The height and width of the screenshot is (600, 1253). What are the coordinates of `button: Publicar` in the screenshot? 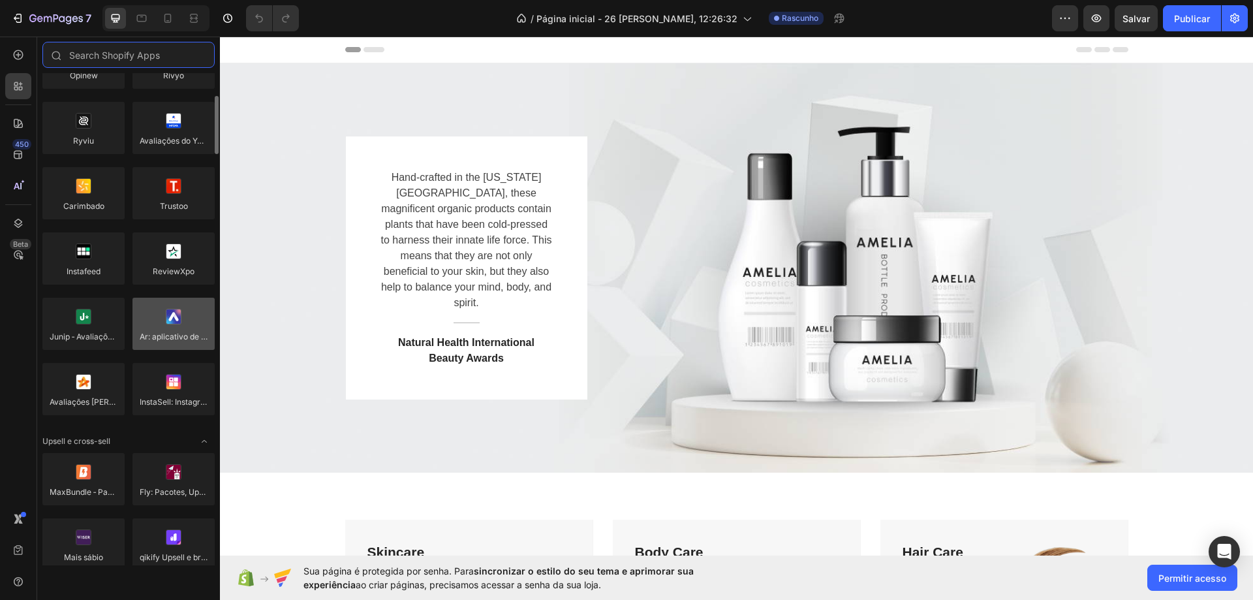 It's located at (1192, 18).